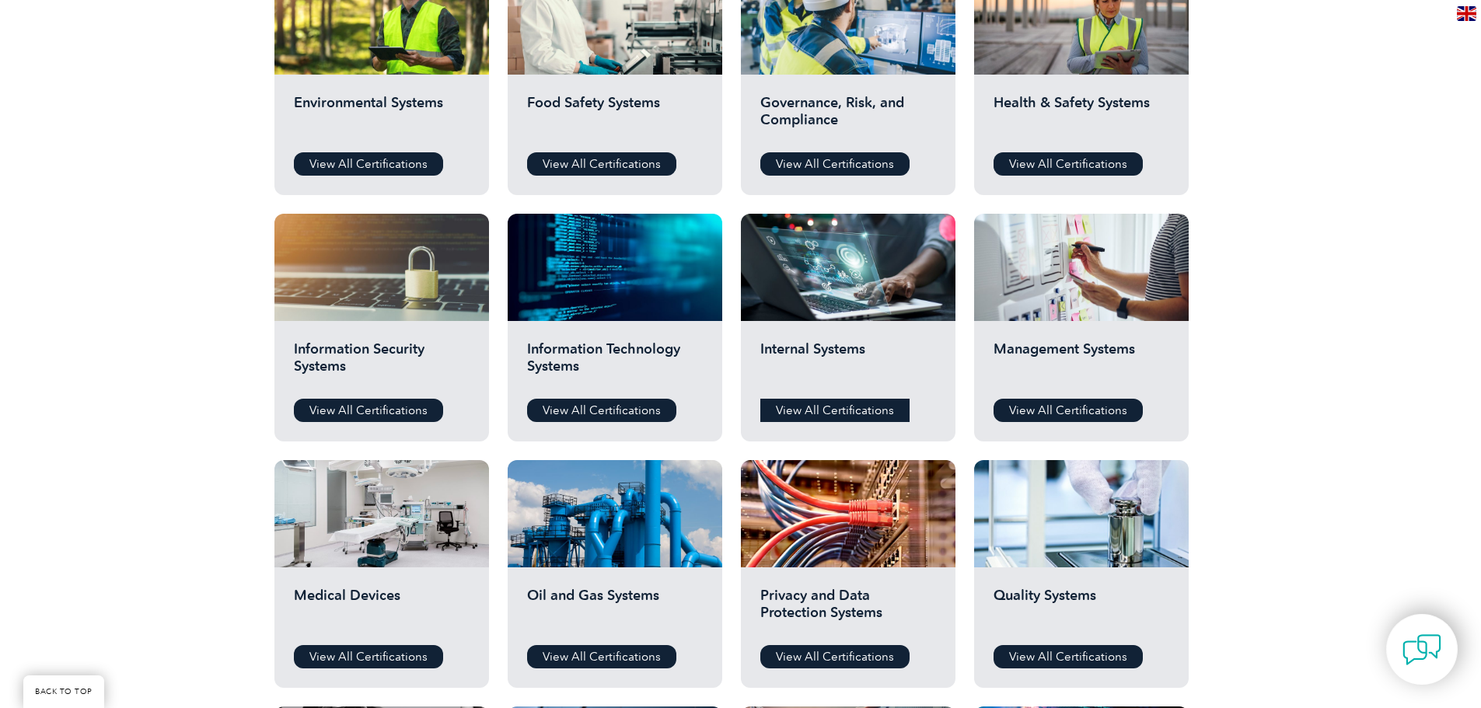 Image resolution: width=1481 pixels, height=708 pixels. I want to click on h2: Food Safety Systems, so click(615, 117).